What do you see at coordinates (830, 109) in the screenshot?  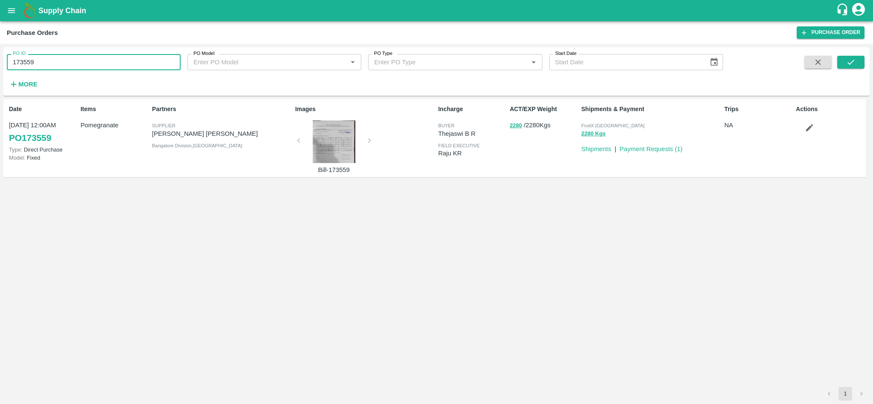 I see `p: Actions` at bounding box center [830, 109].